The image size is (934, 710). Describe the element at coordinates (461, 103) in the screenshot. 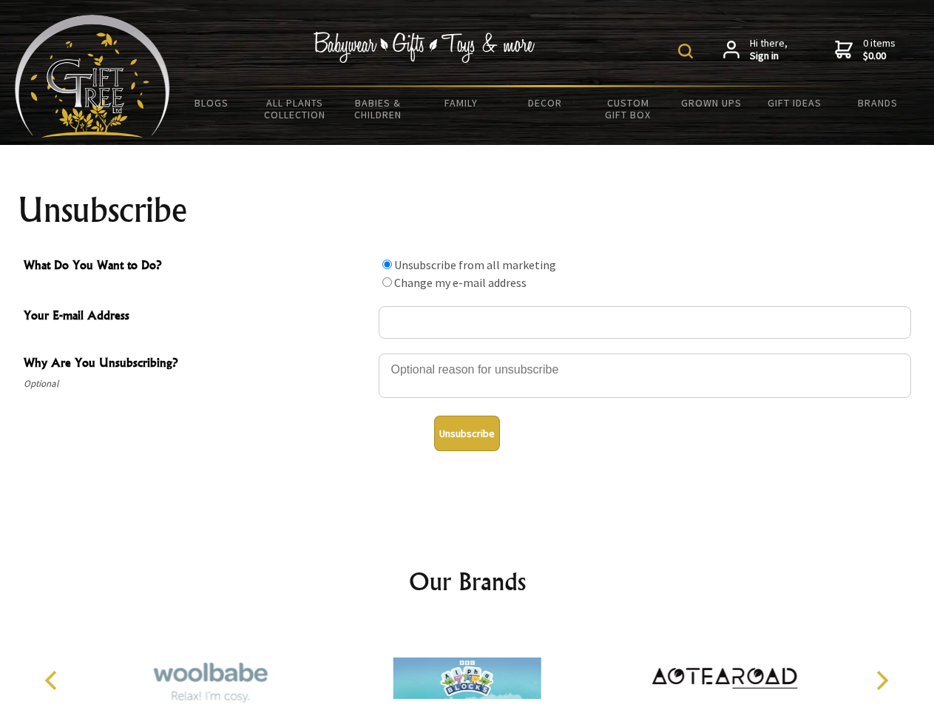

I see `a: Family` at that location.